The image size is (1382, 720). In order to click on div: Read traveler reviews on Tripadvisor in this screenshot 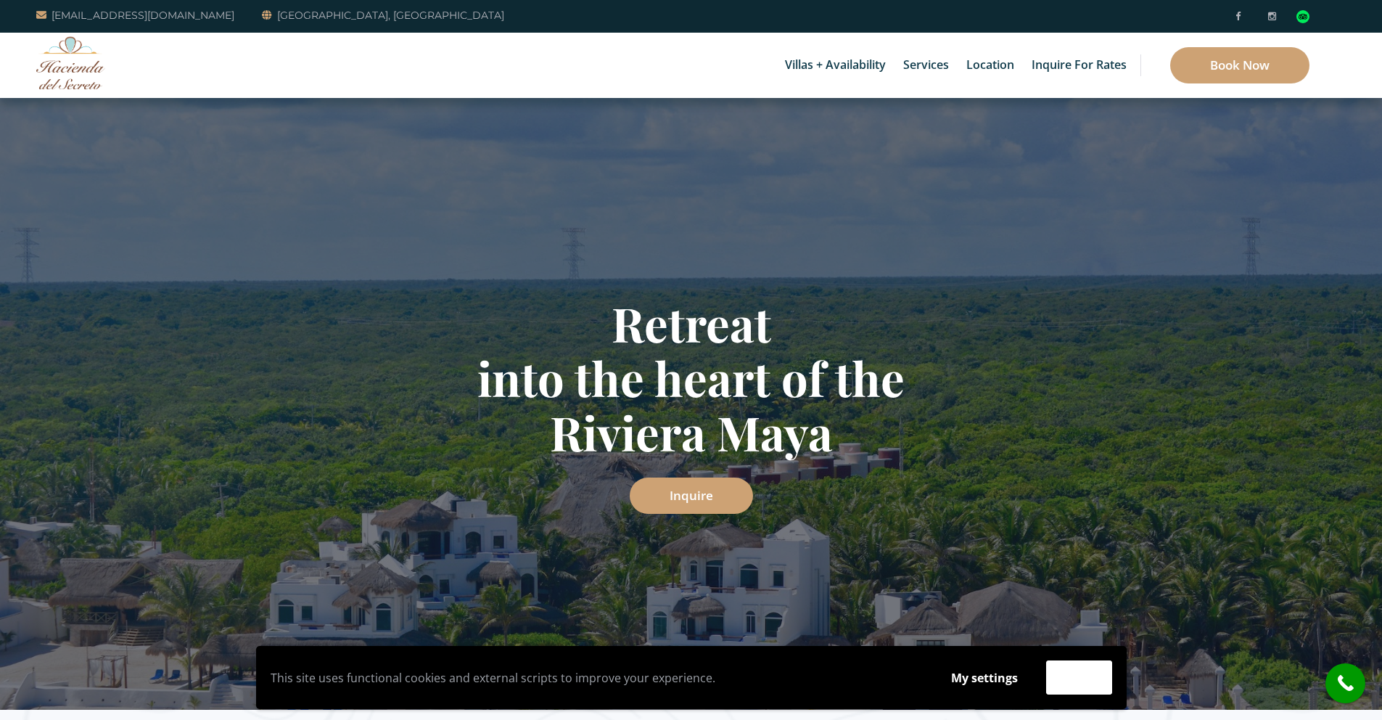, I will do `click(1303, 17)`.